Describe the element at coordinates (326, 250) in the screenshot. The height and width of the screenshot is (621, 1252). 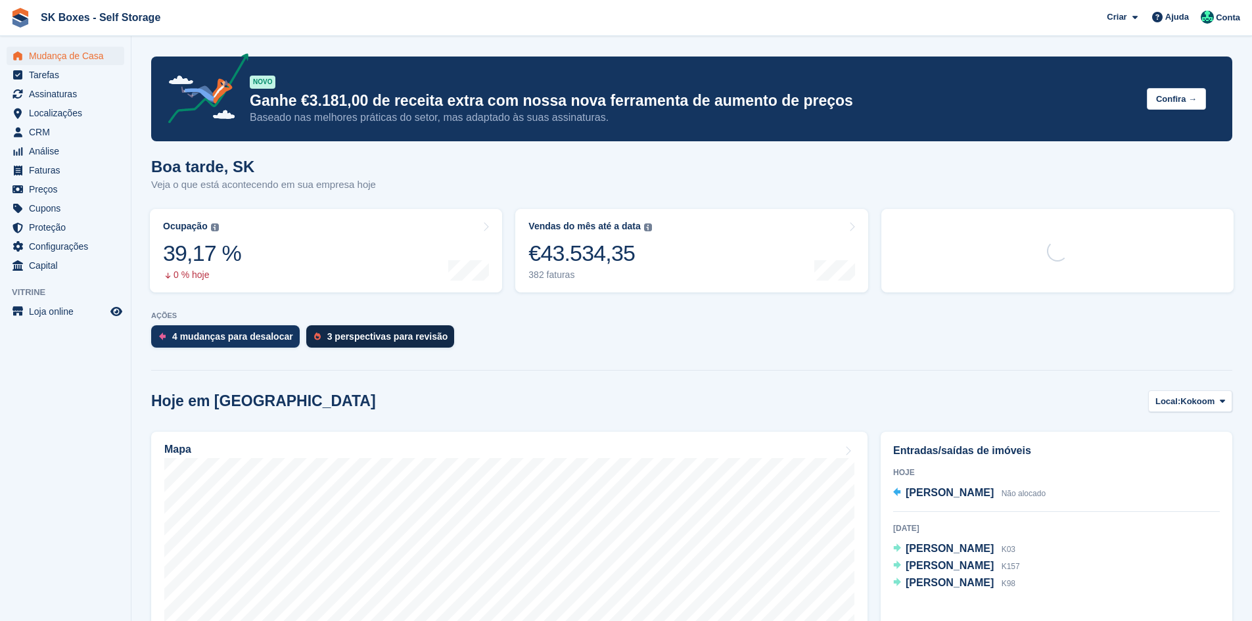
I see `a: Ocupação 39,17 % 0 % hoje` at that location.